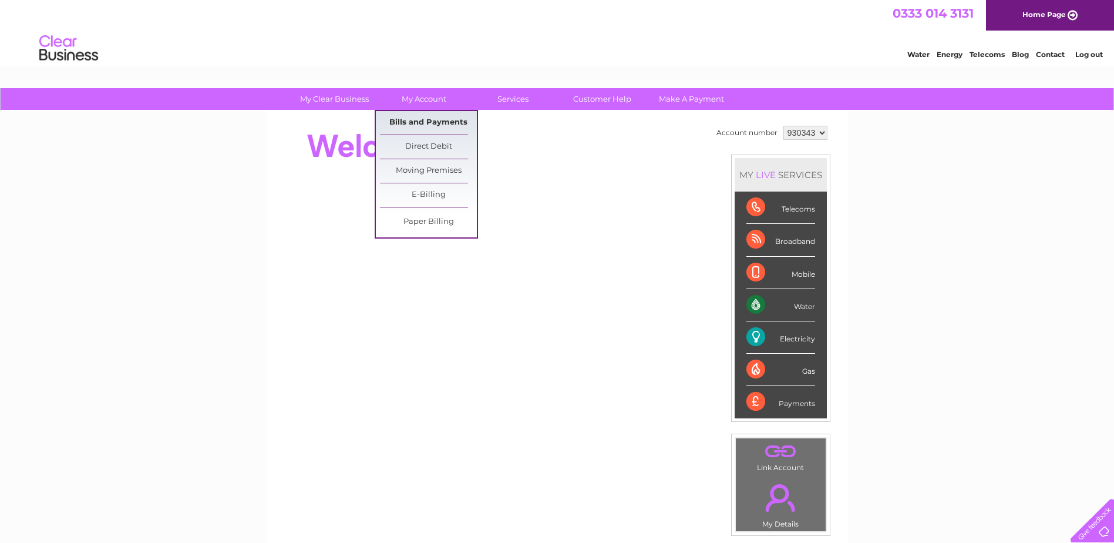  Describe the element at coordinates (950, 54) in the screenshot. I see `a: Energy` at that location.